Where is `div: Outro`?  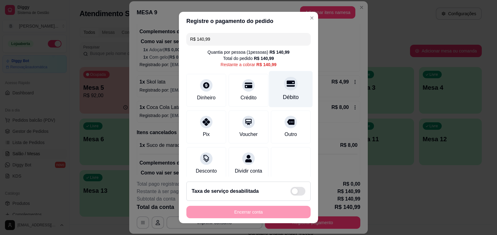
div: Outro is located at coordinates (291, 135).